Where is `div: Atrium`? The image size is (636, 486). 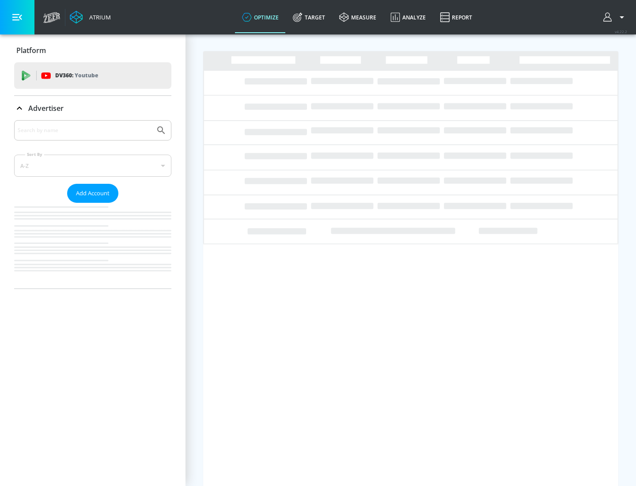 div: Atrium is located at coordinates (98, 17).